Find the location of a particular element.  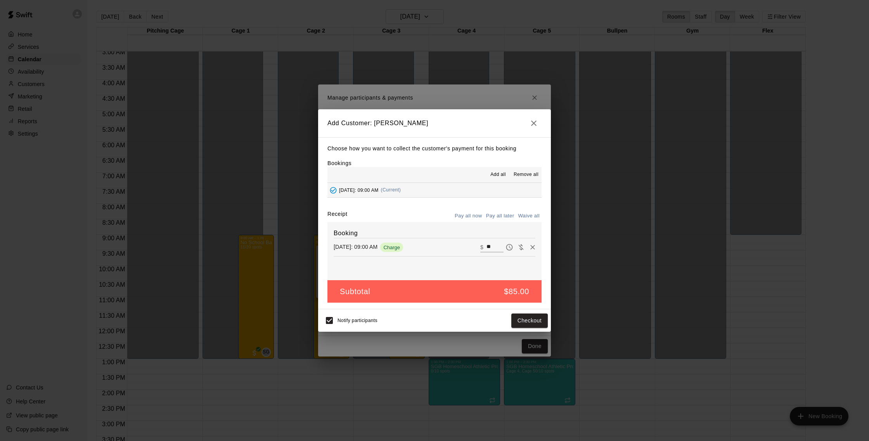

button: Added - Collect Payment is located at coordinates (333, 190).